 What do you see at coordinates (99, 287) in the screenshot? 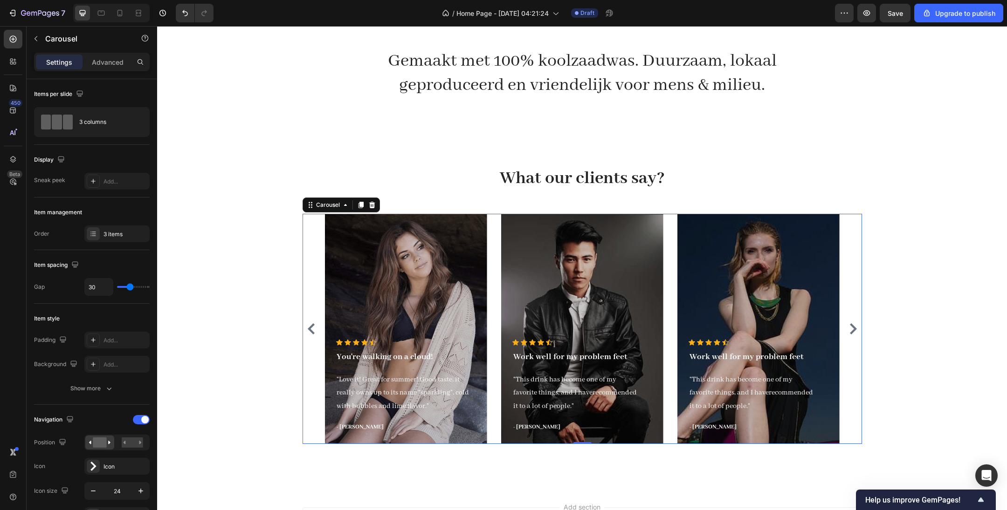
I see `input: Auto` at bounding box center [99, 287].